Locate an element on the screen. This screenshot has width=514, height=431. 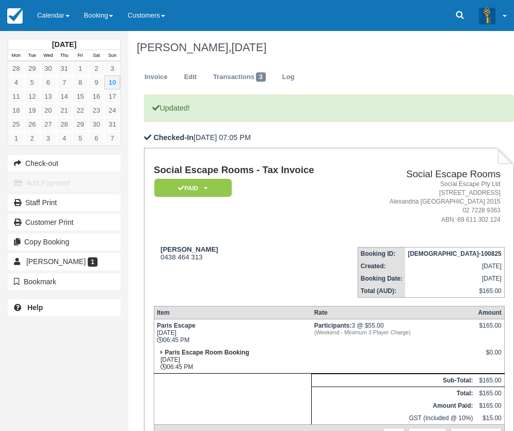
th: Mon is located at coordinates (16, 56).